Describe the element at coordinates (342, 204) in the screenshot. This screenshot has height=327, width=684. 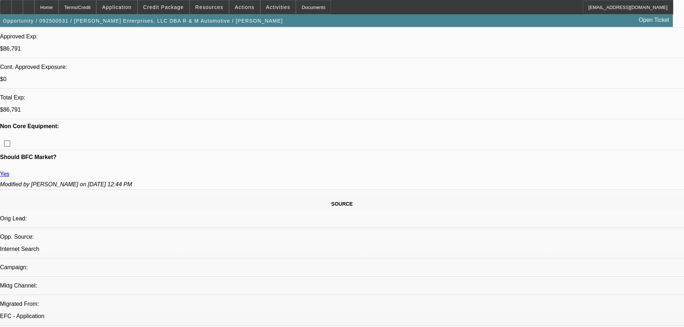
I see `span: SOURCE` at that location.